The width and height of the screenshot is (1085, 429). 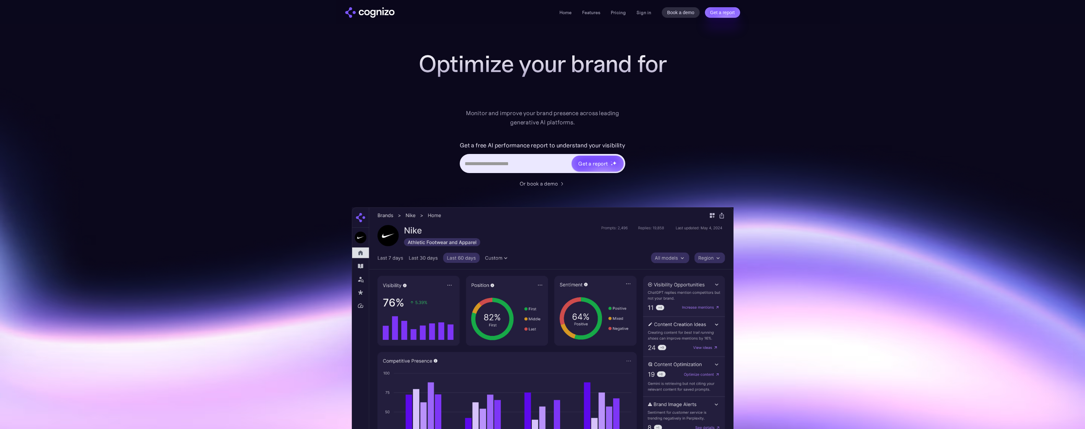 What do you see at coordinates (543, 146) in the screenshot?
I see `label: Get a free AI performance report to understand your visibility` at bounding box center [543, 146].